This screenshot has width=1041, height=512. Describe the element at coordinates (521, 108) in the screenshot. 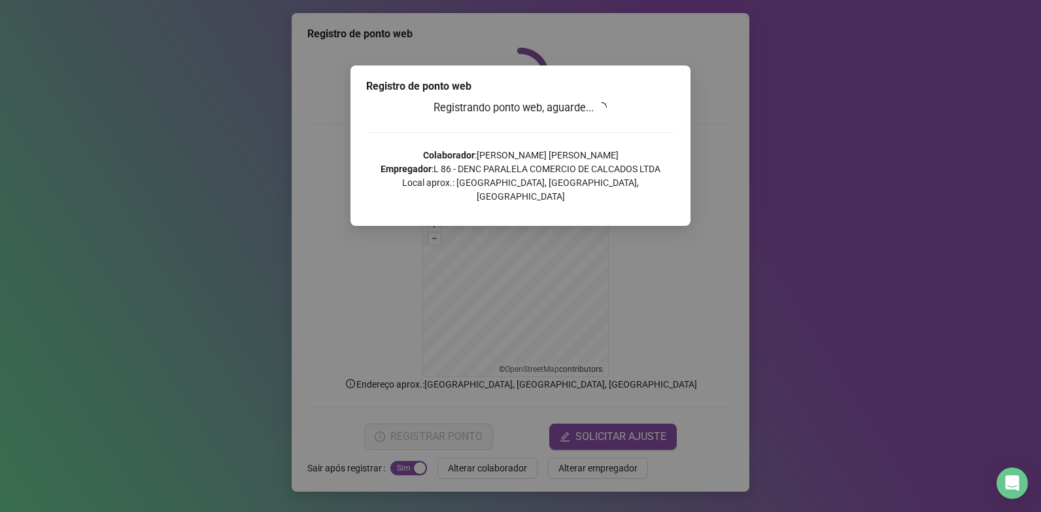

I see `h3: Registrando ponto web, aguarde...` at that location.